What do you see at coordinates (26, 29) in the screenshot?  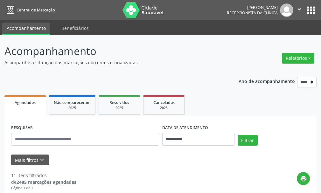 I see `a: Acompanhamento` at bounding box center [26, 29].